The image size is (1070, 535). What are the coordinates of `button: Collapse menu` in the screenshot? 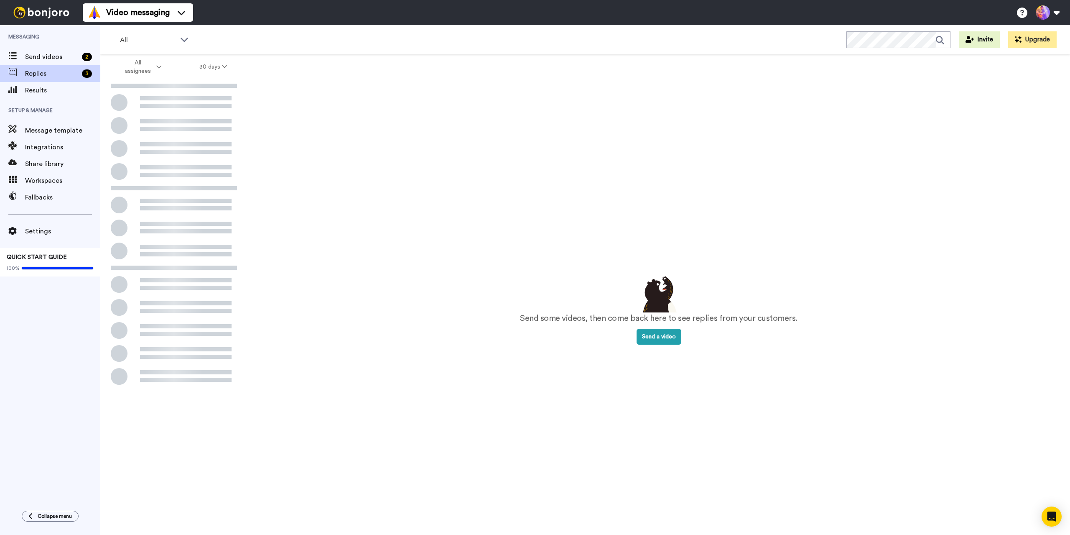 It's located at (50, 516).